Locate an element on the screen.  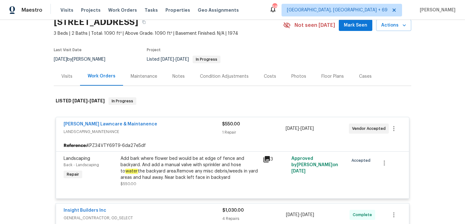
span: Maestro is located at coordinates (32, 10).